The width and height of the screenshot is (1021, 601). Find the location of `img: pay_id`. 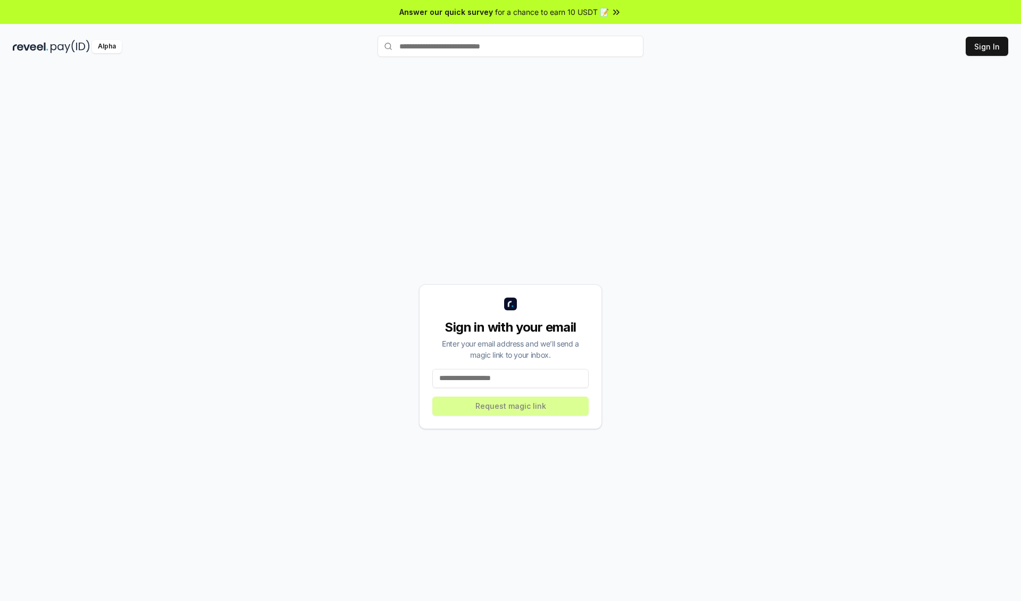

img: pay_id is located at coordinates (70, 46).